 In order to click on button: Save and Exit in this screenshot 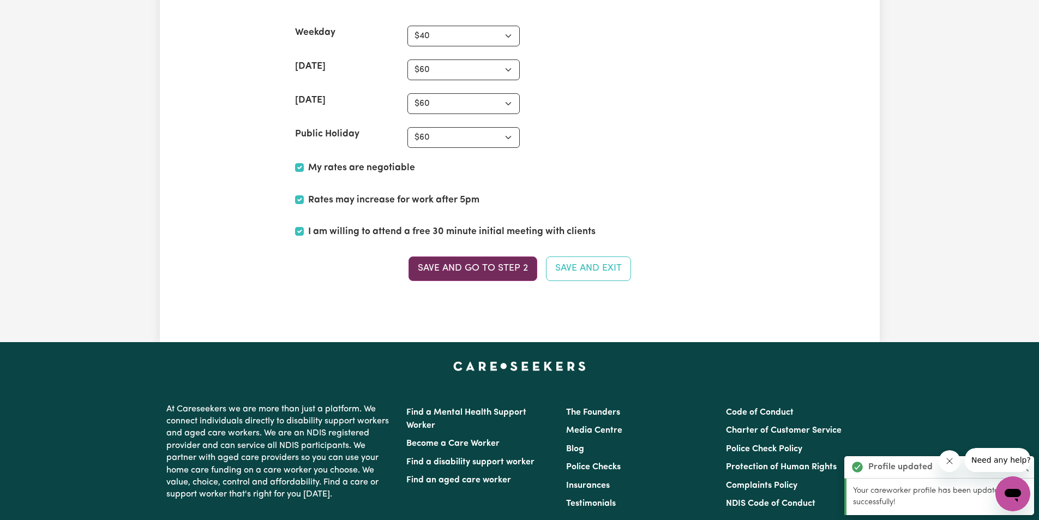, I will do `click(589, 268)`.